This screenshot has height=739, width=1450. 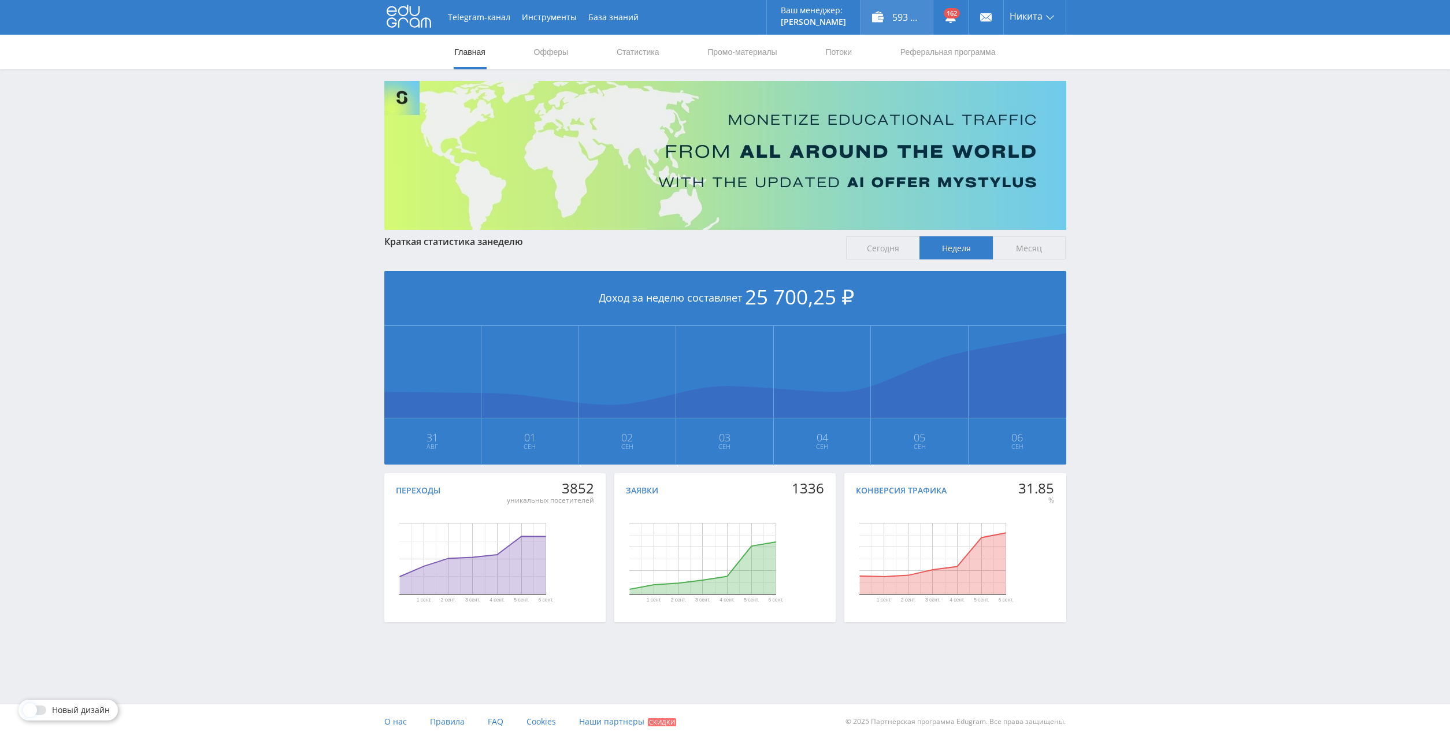 I want to click on span: неделю, so click(x=505, y=242).